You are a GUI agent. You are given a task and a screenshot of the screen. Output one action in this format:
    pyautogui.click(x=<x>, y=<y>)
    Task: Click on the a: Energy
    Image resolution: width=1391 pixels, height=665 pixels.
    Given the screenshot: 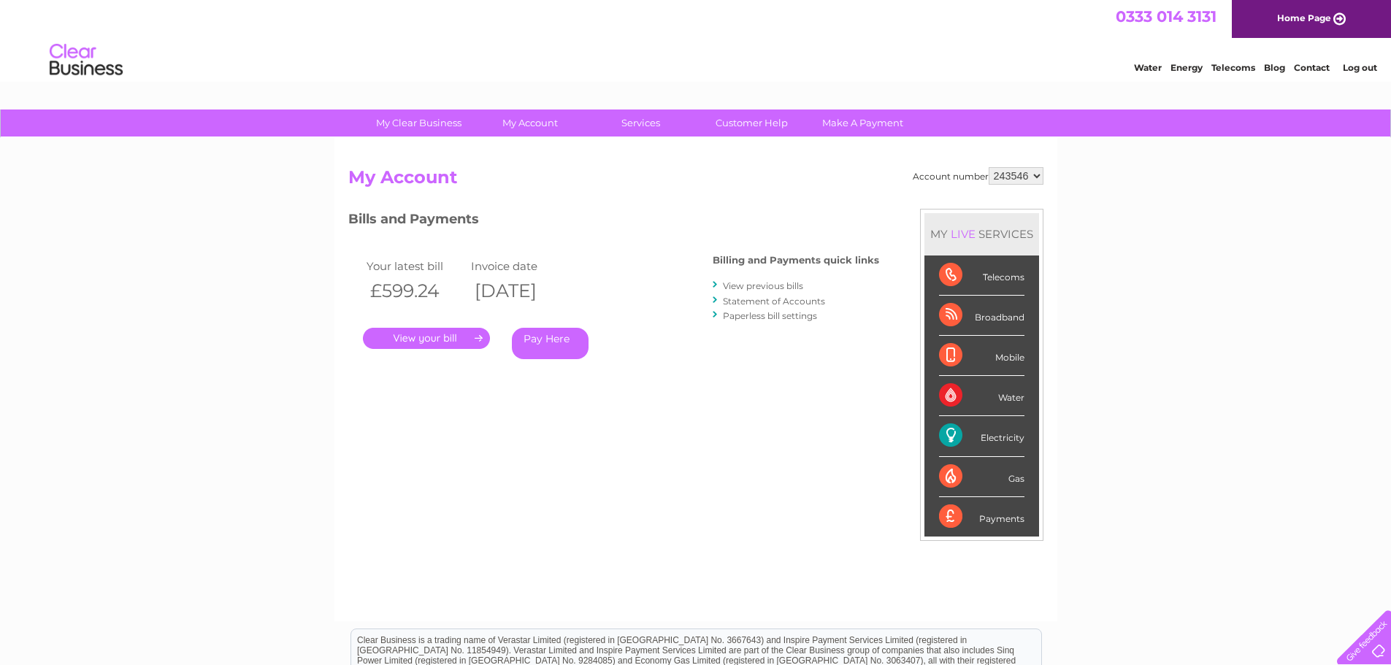 What is the action you would take?
    pyautogui.click(x=1186, y=67)
    